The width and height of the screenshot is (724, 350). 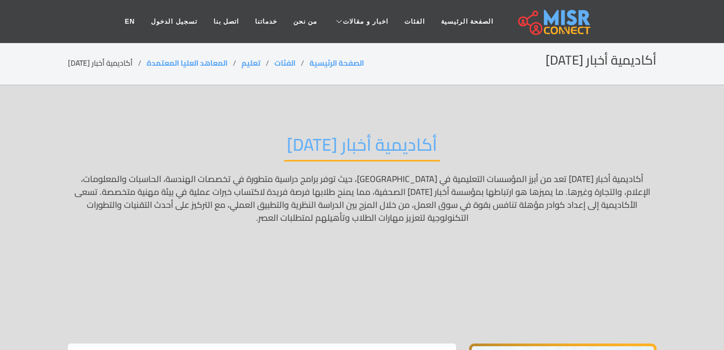 I want to click on img: main.misr_connect, so click(x=554, y=22).